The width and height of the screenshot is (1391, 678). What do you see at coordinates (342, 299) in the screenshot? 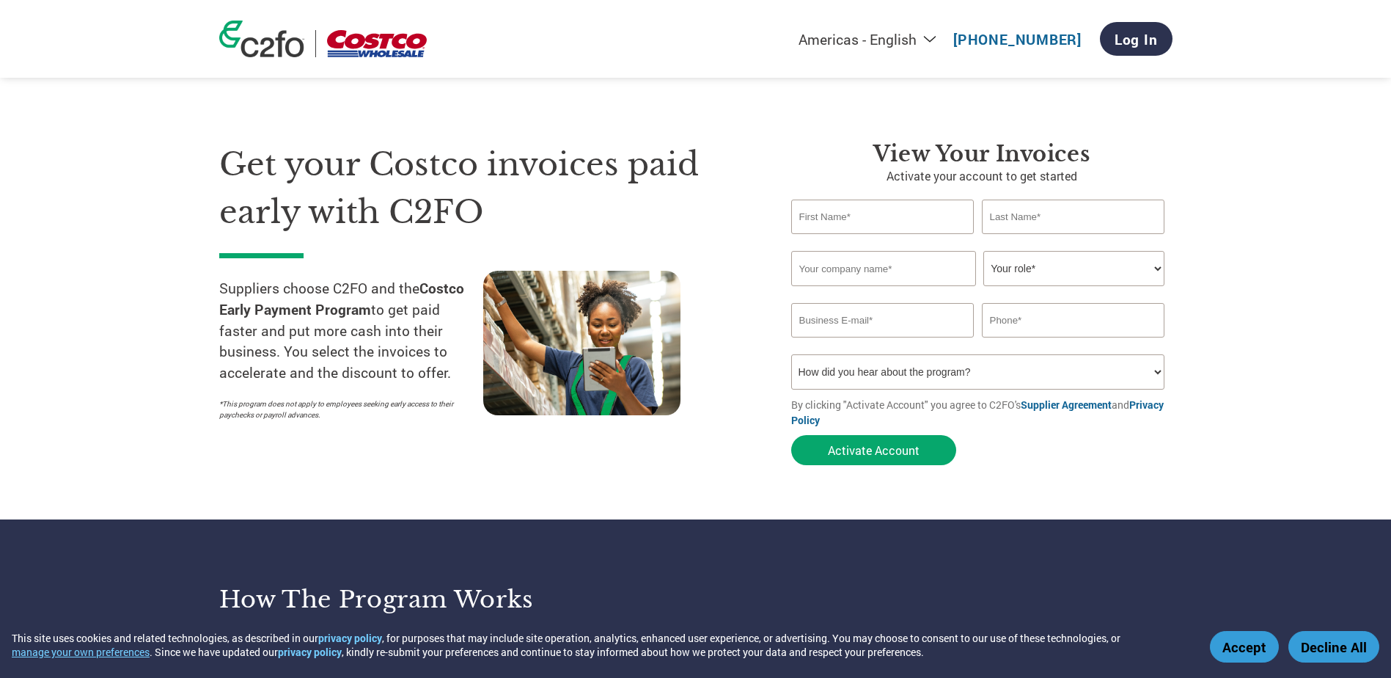
I see `strong: Costco Early Payment Program` at bounding box center [342, 299].